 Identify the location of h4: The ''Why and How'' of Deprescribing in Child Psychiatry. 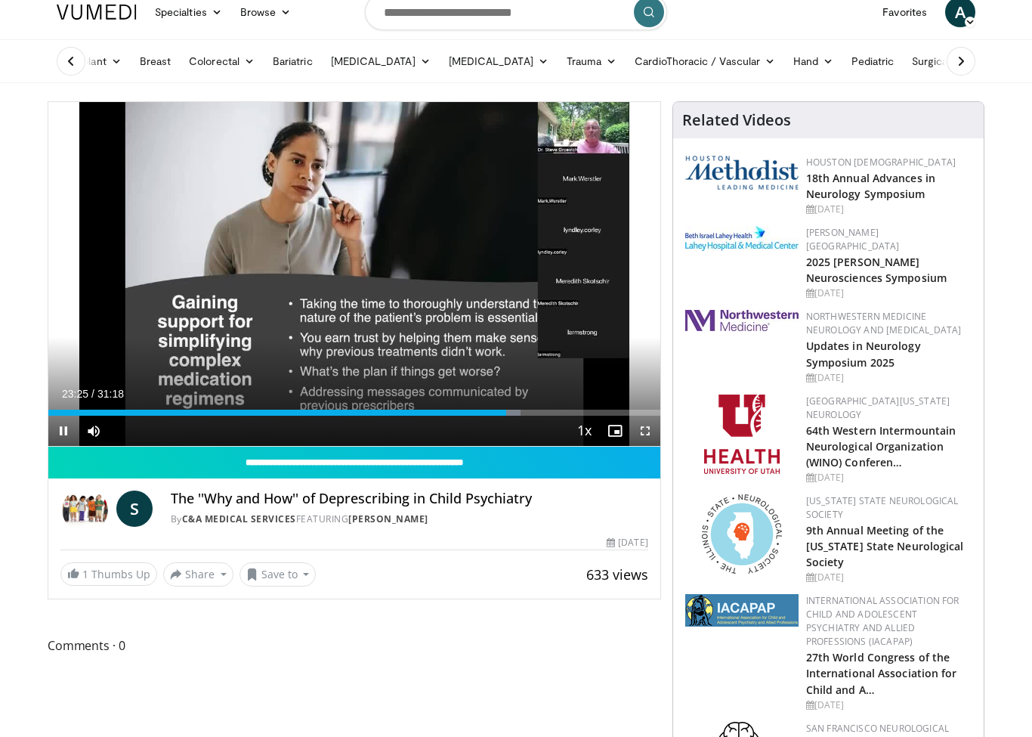
(410, 499).